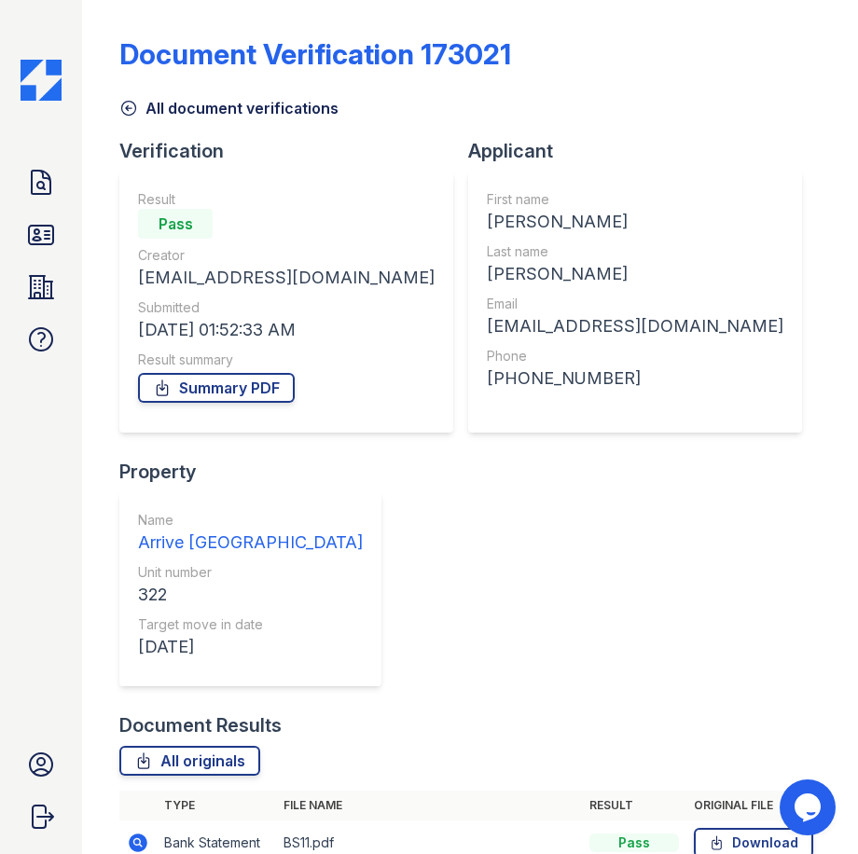  What do you see at coordinates (286, 360) in the screenshot?
I see `div: Result summary` at bounding box center [286, 360].